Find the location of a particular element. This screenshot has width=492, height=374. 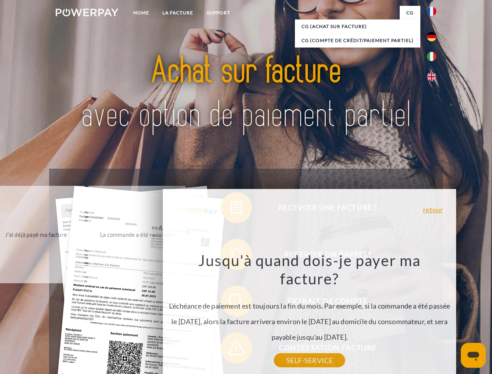

a: SELF-SERVICE is located at coordinates (310, 361).